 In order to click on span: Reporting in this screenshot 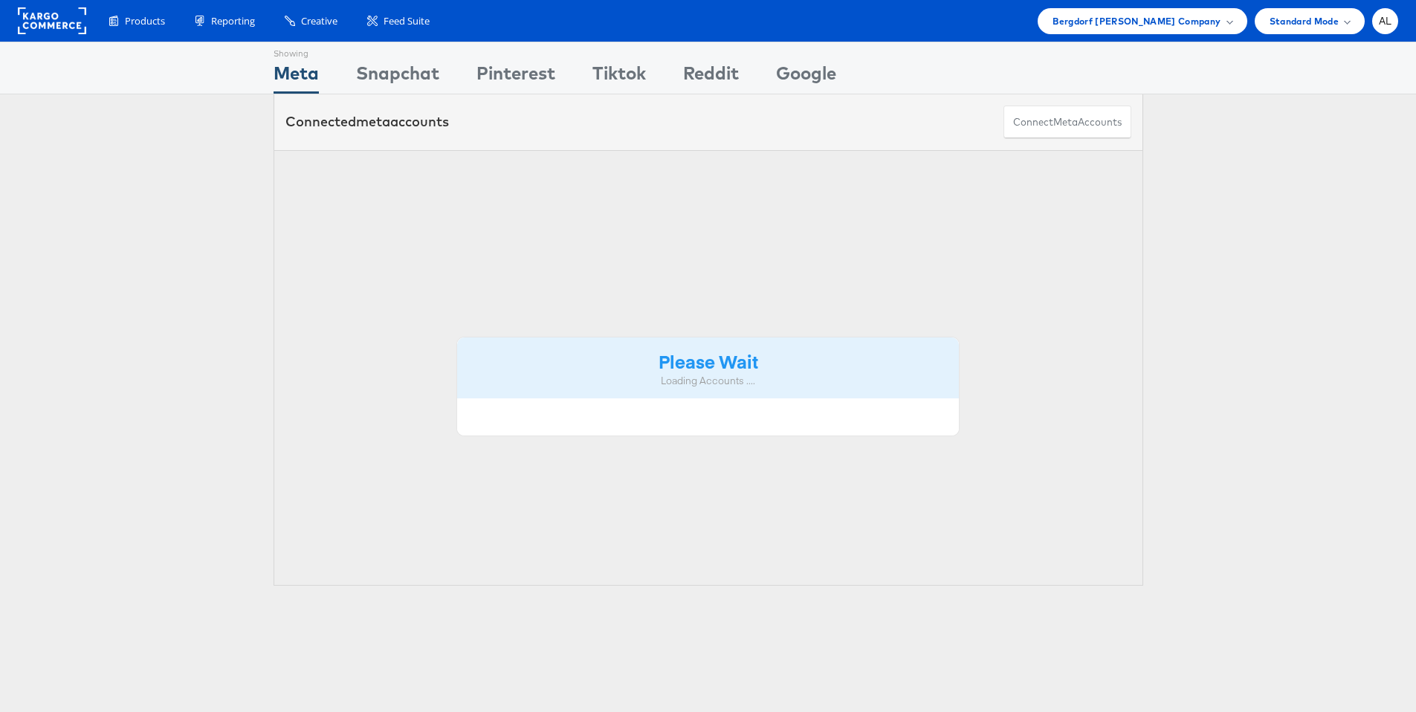, I will do `click(233, 21)`.